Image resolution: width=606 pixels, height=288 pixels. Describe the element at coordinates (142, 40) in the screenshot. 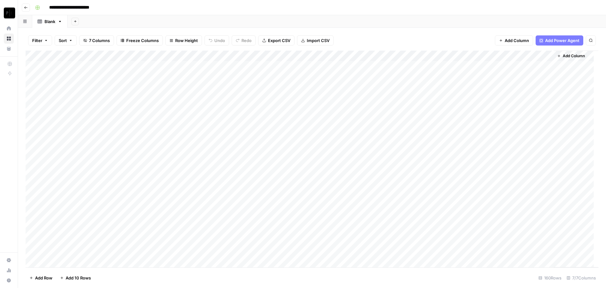

I see `span: Freeze Columns` at that location.